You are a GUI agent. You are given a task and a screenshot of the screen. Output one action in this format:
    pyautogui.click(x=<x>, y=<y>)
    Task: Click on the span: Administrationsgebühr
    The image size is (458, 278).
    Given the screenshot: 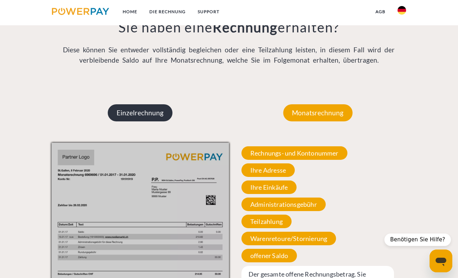 What is the action you would take?
    pyautogui.click(x=284, y=204)
    